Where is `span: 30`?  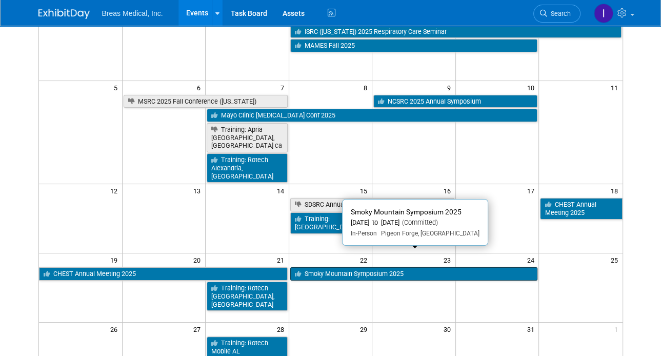
span: 30 is located at coordinates (449, 329).